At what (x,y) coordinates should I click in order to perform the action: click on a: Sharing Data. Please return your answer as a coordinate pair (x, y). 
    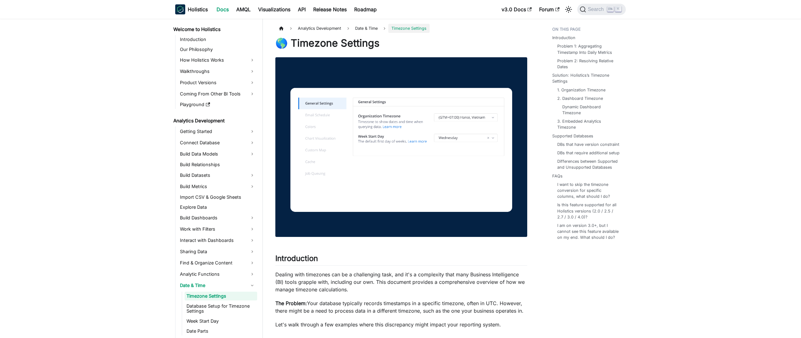
    Looking at the image, I should click on (217, 251).